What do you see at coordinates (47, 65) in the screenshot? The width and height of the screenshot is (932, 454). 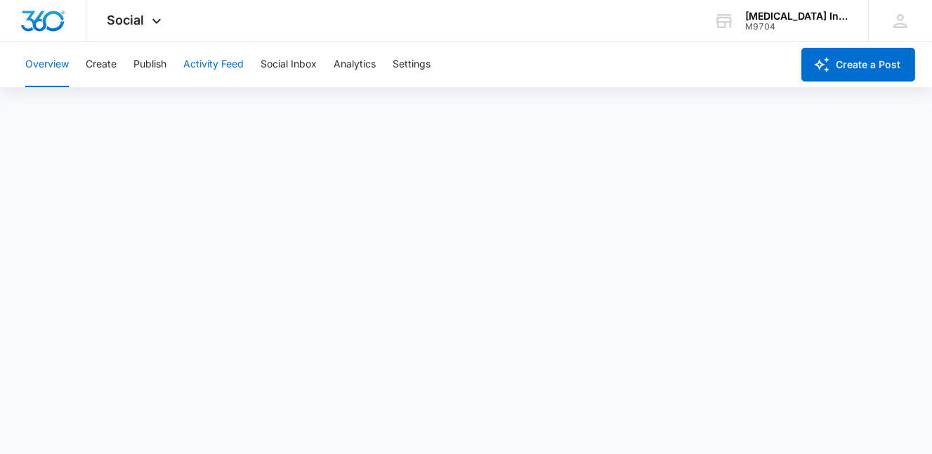 I see `button: Overview` at bounding box center [47, 65].